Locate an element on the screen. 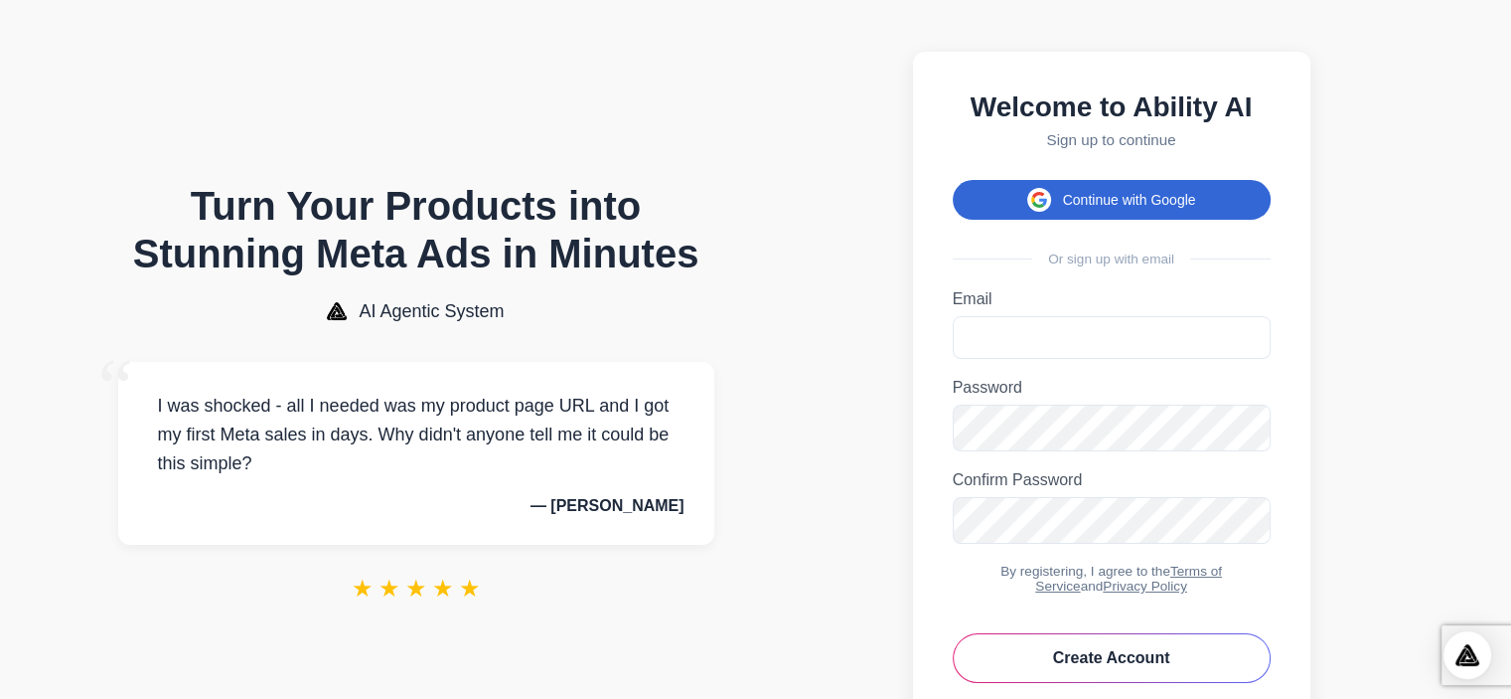 The width and height of the screenshot is (1511, 699). span: AI Agentic System is located at coordinates (431, 311).